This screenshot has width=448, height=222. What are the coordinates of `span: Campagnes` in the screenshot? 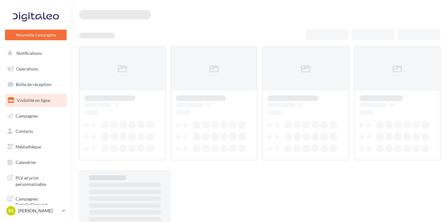 It's located at (27, 115).